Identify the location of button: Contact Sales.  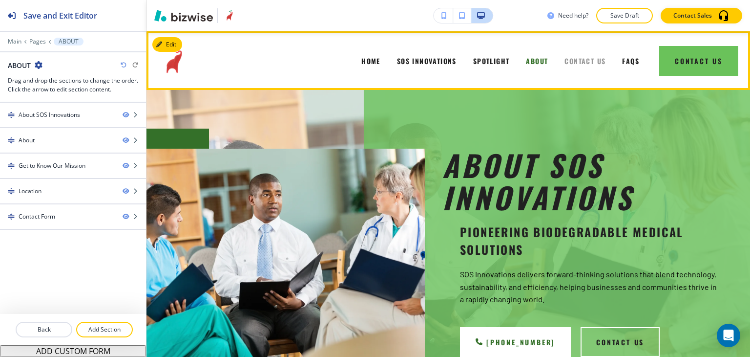
(702, 16).